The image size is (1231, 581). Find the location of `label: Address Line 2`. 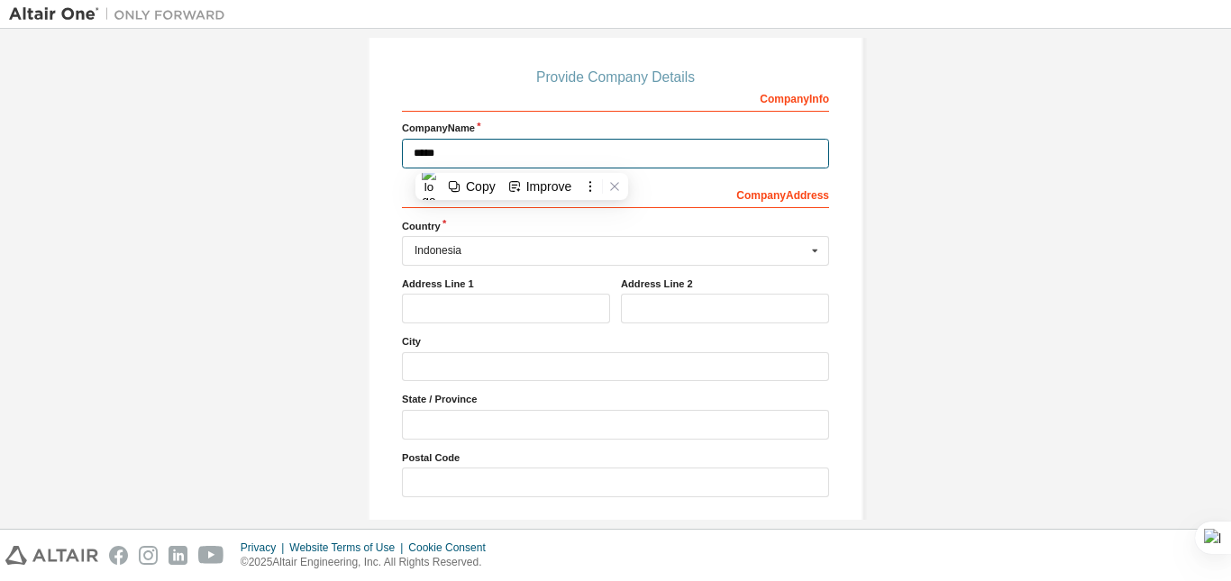

label: Address Line 2 is located at coordinates (724, 284).